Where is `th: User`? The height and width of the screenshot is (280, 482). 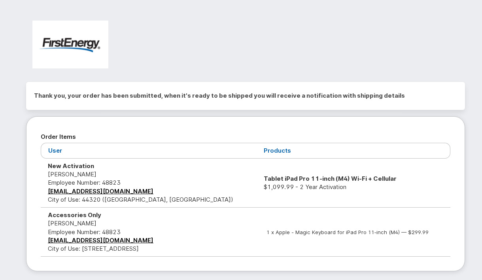
th: User is located at coordinates (149, 150).